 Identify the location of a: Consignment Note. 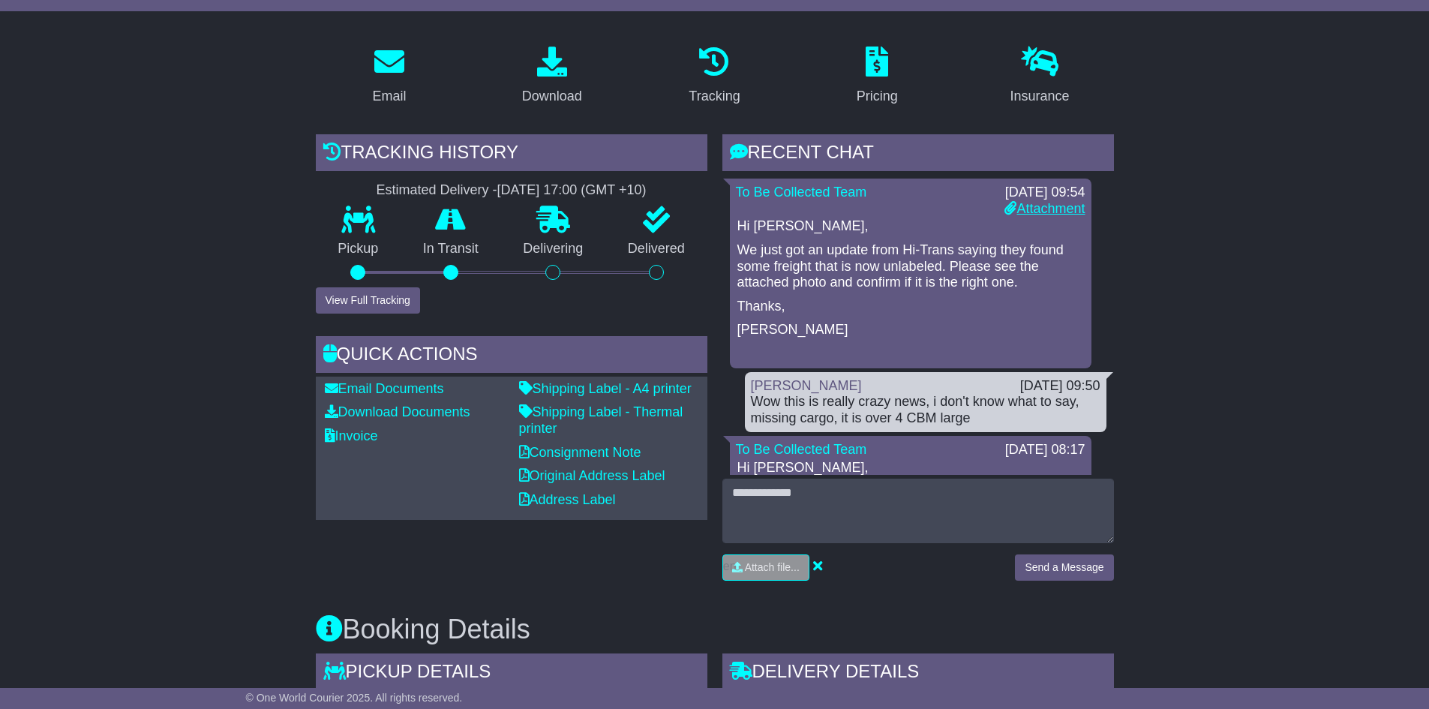
(580, 452).